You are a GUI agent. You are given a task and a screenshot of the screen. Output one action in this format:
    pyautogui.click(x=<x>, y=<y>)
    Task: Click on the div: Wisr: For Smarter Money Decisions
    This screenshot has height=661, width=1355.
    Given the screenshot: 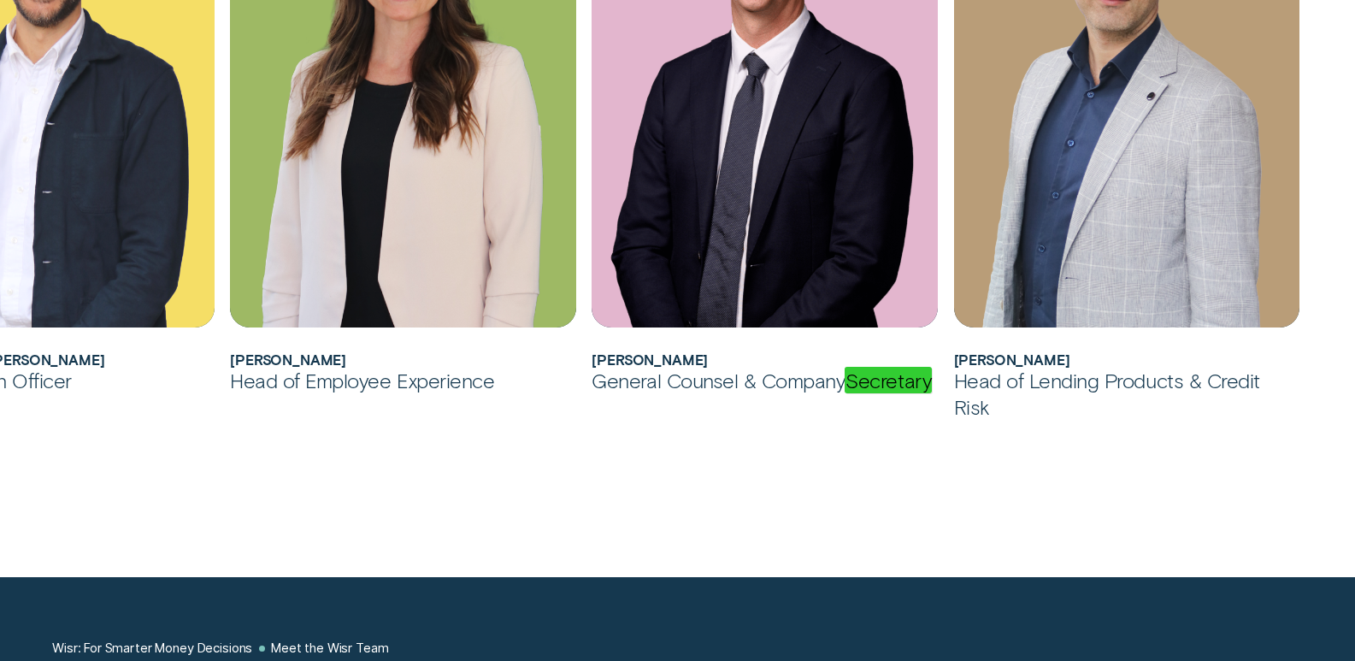 What is the action you would take?
    pyautogui.click(x=152, y=648)
    